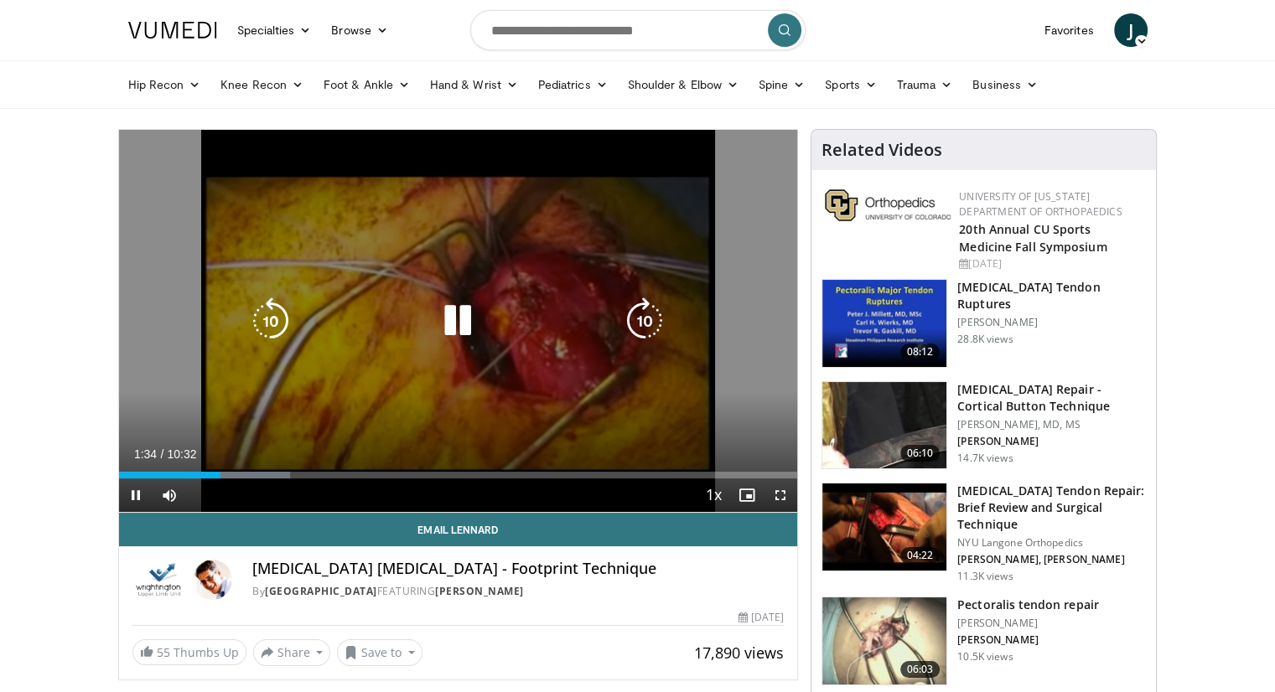  What do you see at coordinates (920, 453) in the screenshot?
I see `span: 06:10` at bounding box center [920, 453].